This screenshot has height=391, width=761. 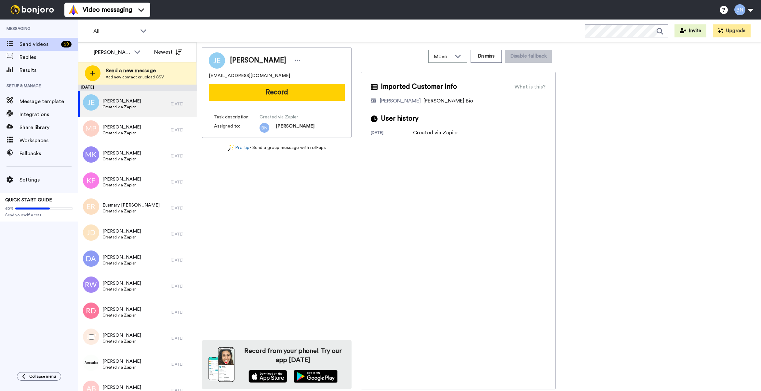 What do you see at coordinates (39, 44) in the screenshot?
I see `span: Send videos` at bounding box center [39, 44].